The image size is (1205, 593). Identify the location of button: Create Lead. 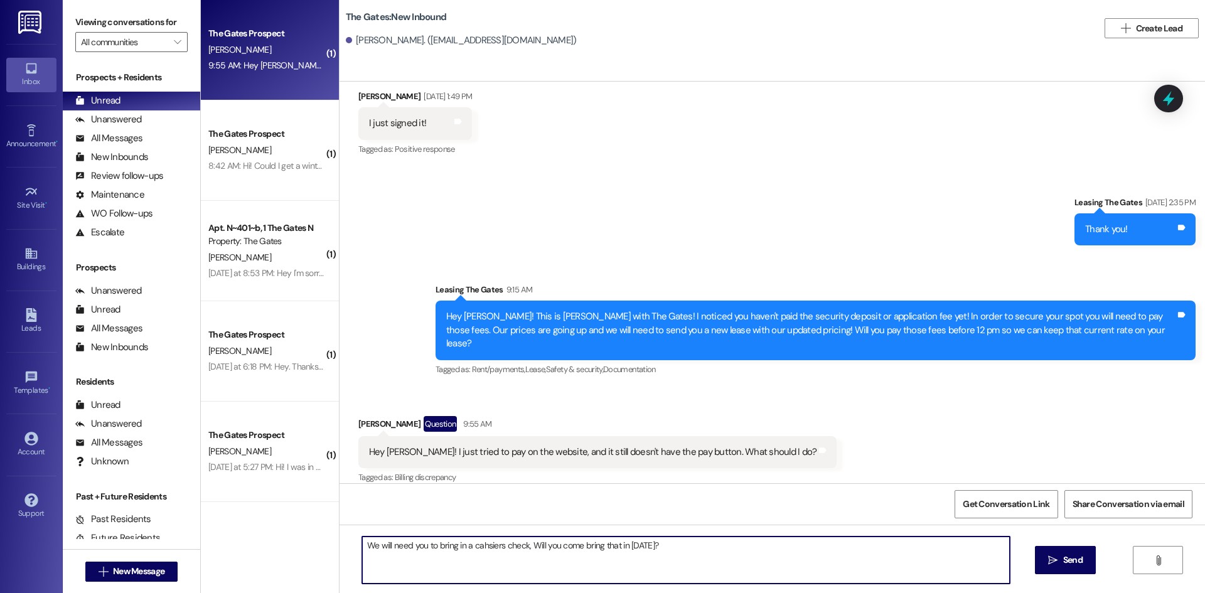
(1152, 28).